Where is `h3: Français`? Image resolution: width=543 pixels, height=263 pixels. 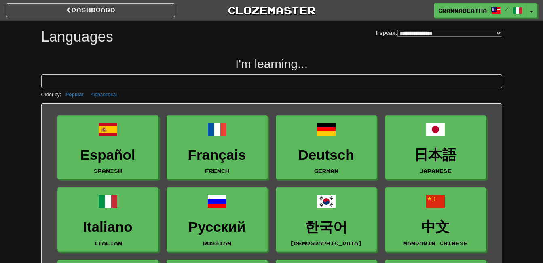 h3: Français is located at coordinates (217, 155).